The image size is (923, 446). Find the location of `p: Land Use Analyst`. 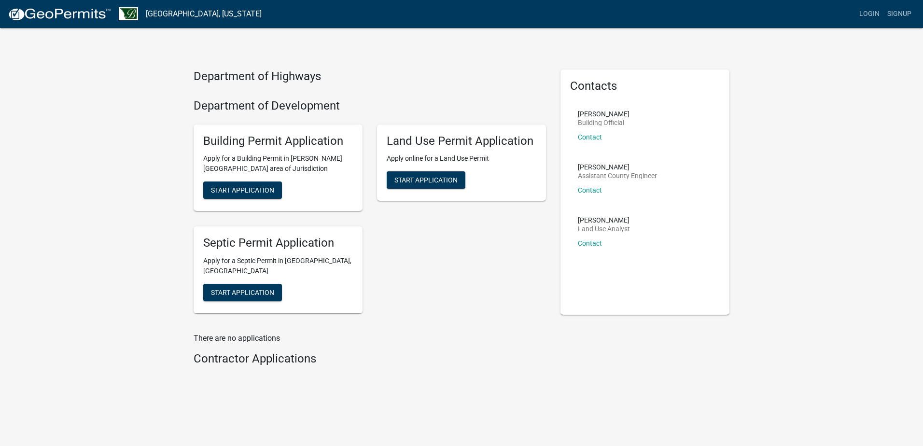

p: Land Use Analyst is located at coordinates (604, 229).